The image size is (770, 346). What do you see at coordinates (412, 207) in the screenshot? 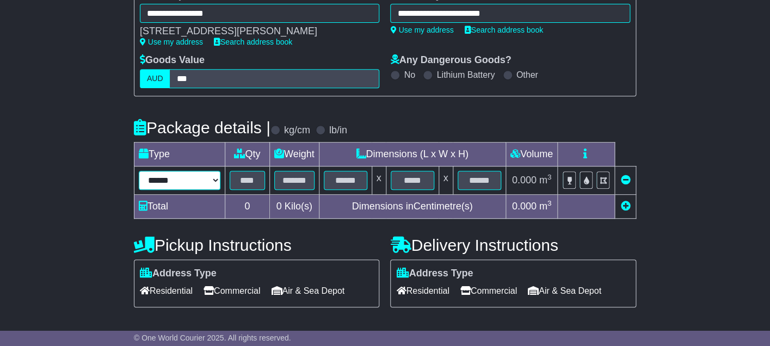
I see `td: Dimensions in Centimetre(s)` at bounding box center [412, 207].